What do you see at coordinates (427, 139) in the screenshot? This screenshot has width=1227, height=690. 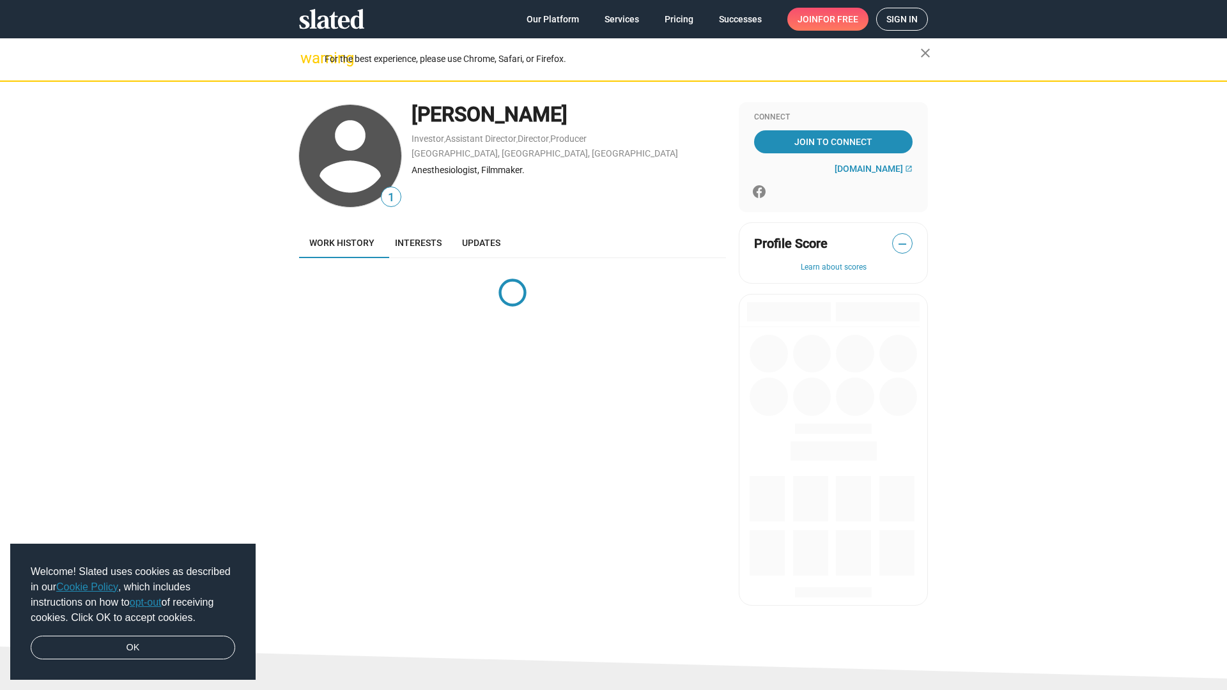 I see `a: Investor` at bounding box center [427, 139].